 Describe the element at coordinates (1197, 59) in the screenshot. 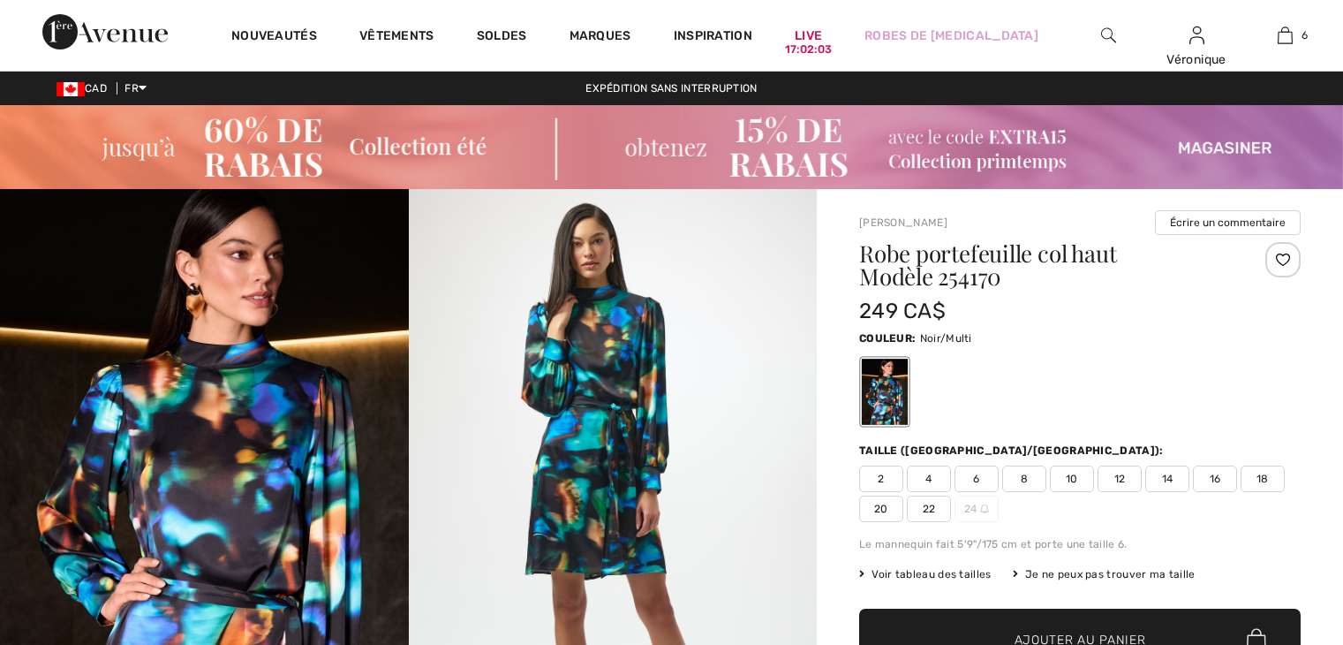

I see `div: Véronique` at that location.